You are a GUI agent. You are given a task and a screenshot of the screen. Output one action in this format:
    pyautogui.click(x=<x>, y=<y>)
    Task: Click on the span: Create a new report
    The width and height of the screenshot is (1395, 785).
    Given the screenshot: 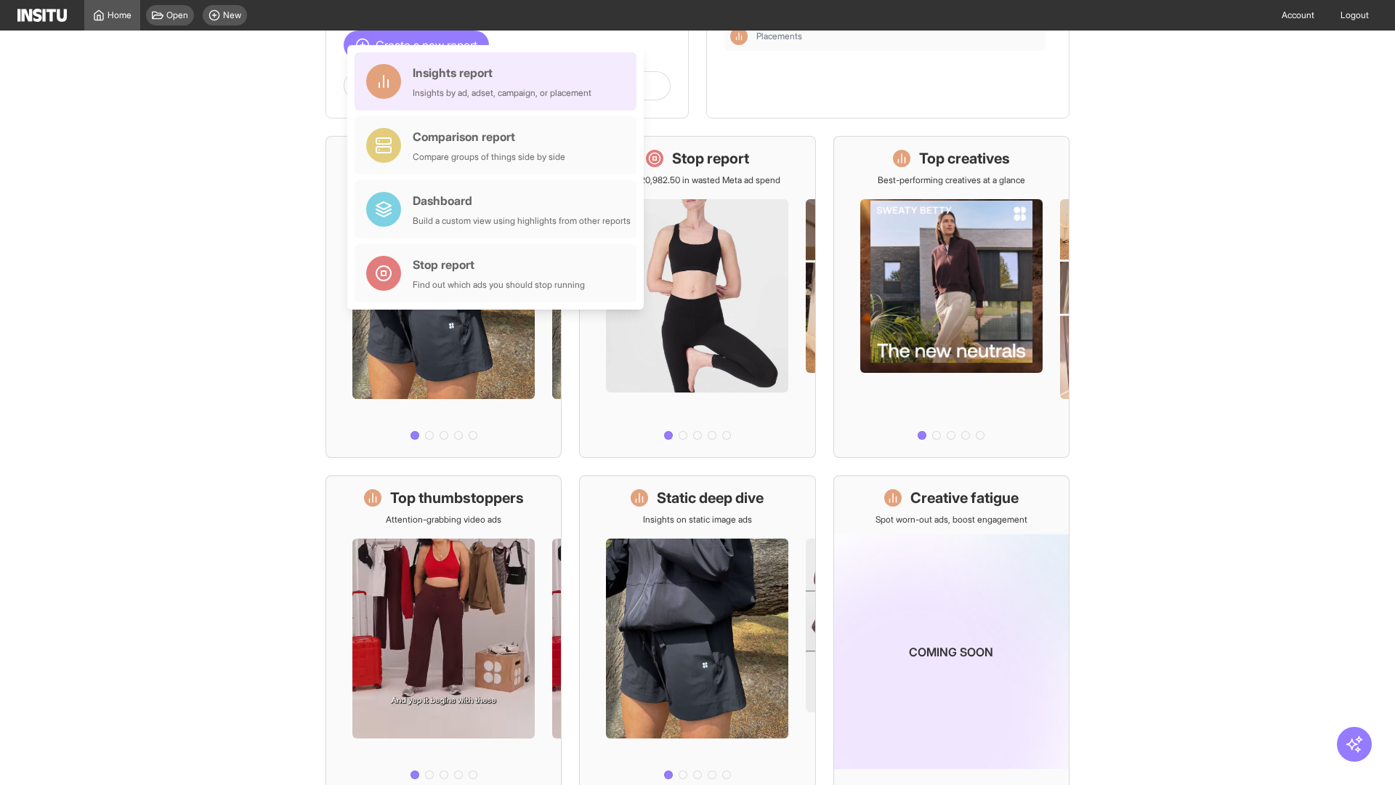 What is the action you would take?
    pyautogui.click(x=427, y=45)
    